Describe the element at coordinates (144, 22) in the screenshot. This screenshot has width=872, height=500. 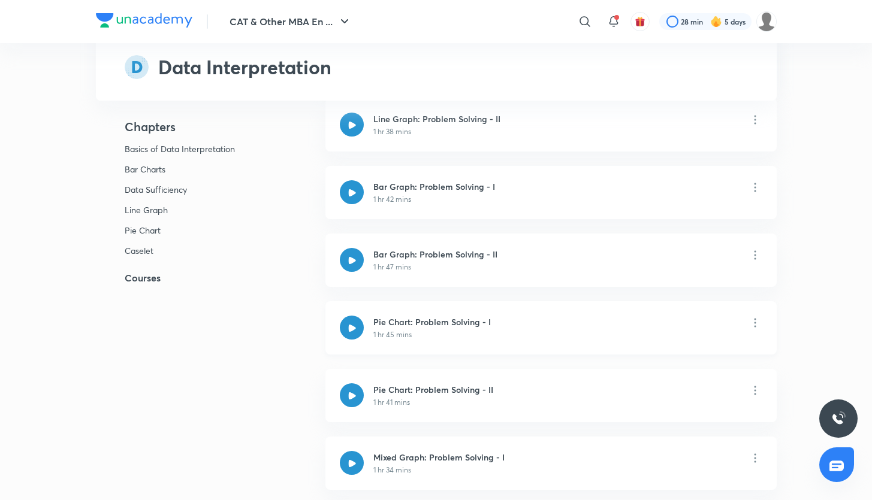
I see `a: Company Logo` at that location.